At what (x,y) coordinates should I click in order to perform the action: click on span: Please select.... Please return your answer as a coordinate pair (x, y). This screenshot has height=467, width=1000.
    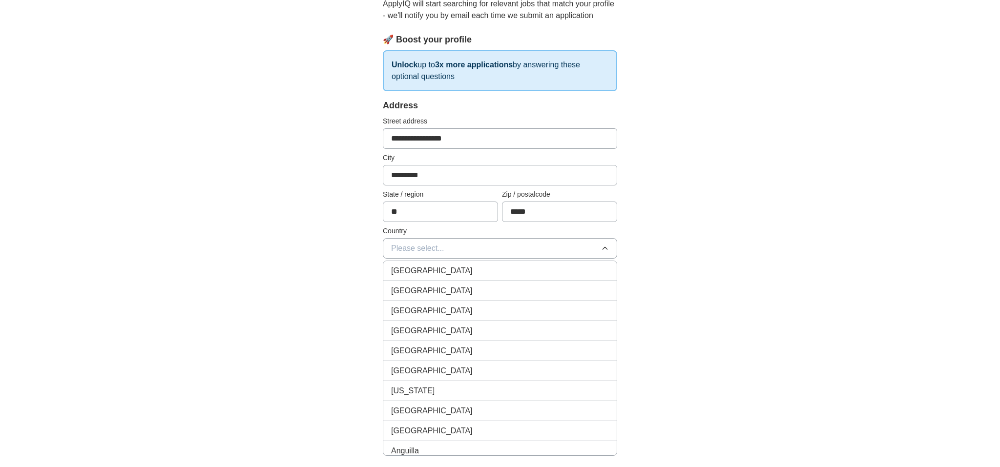
    Looking at the image, I should click on (418, 249).